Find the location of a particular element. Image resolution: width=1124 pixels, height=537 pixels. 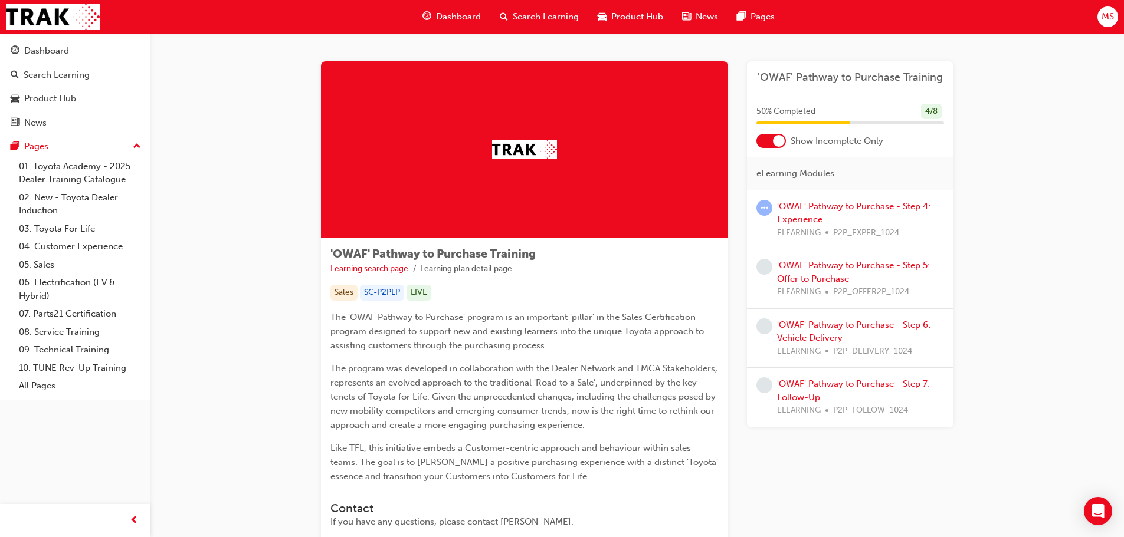

a: news-iconNews is located at coordinates (700, 17).